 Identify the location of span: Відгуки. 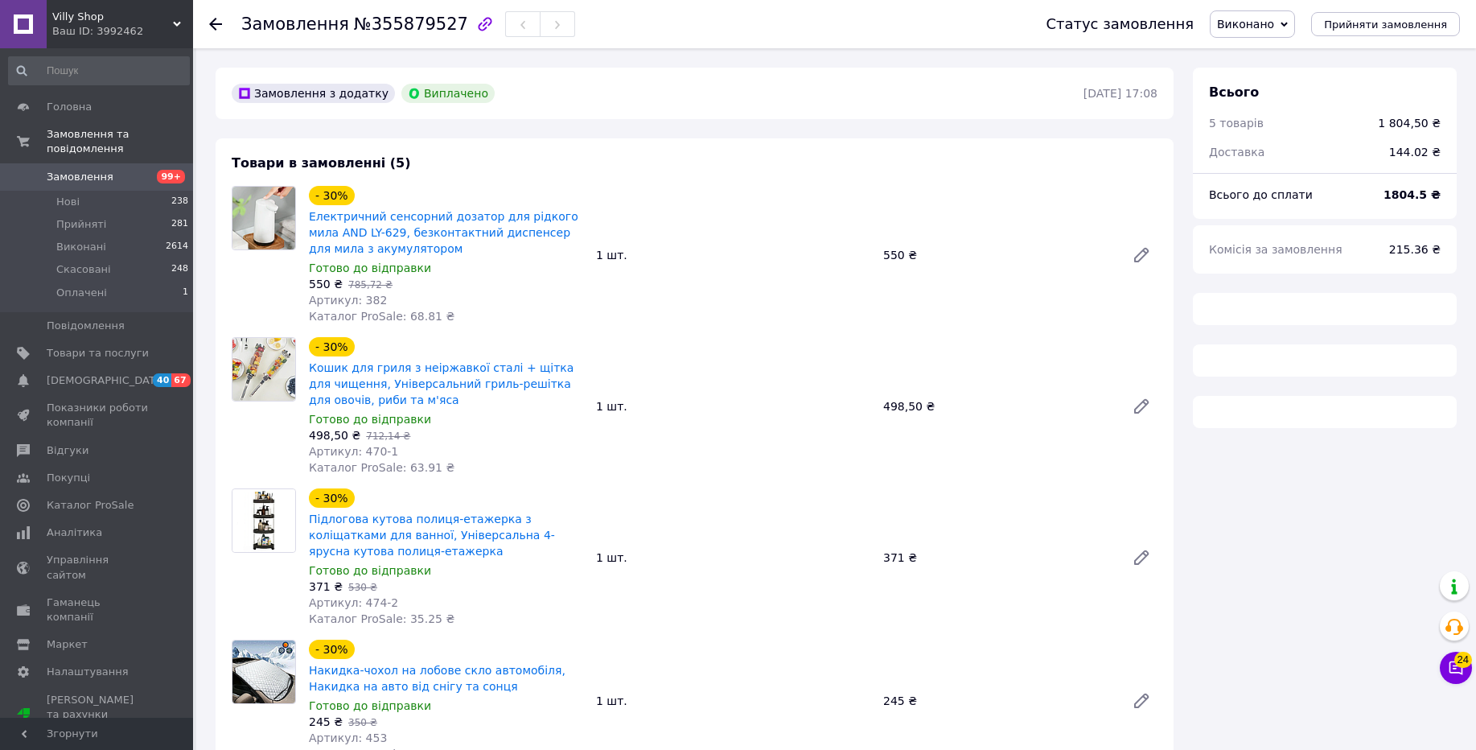
(68, 450).